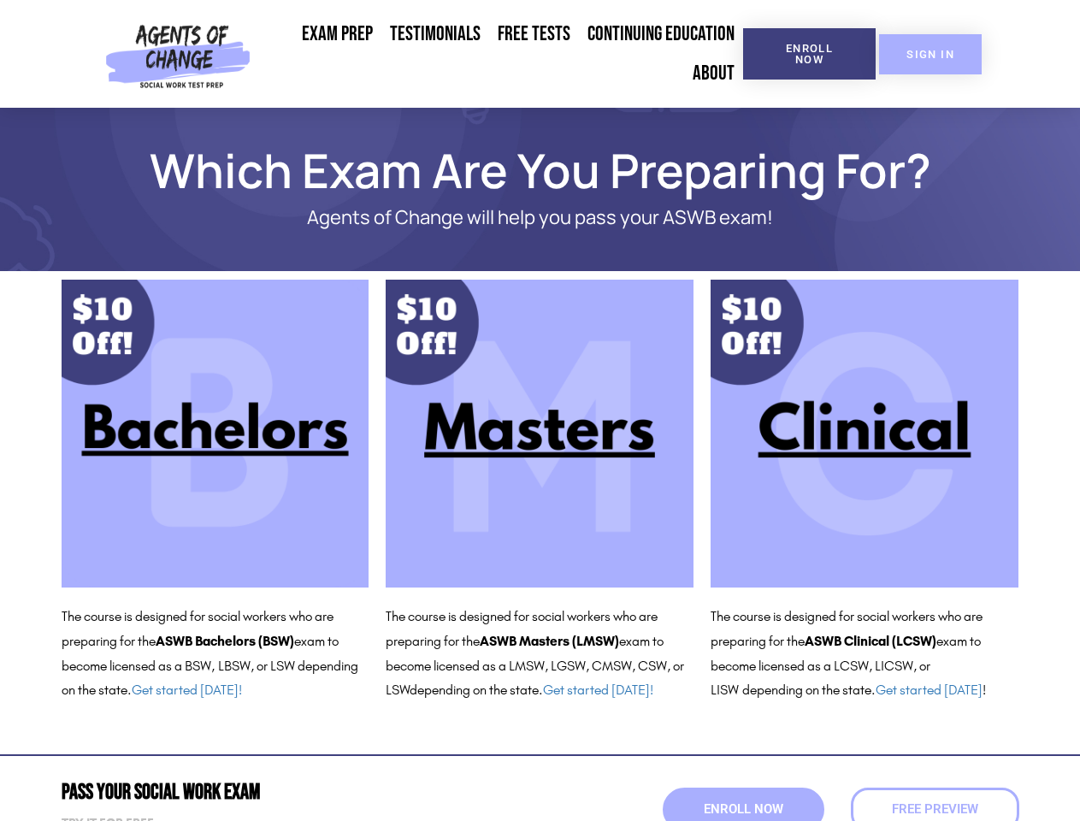  Describe the element at coordinates (549, 640) in the screenshot. I see `b: ASWB Masters (LMSW)` at that location.